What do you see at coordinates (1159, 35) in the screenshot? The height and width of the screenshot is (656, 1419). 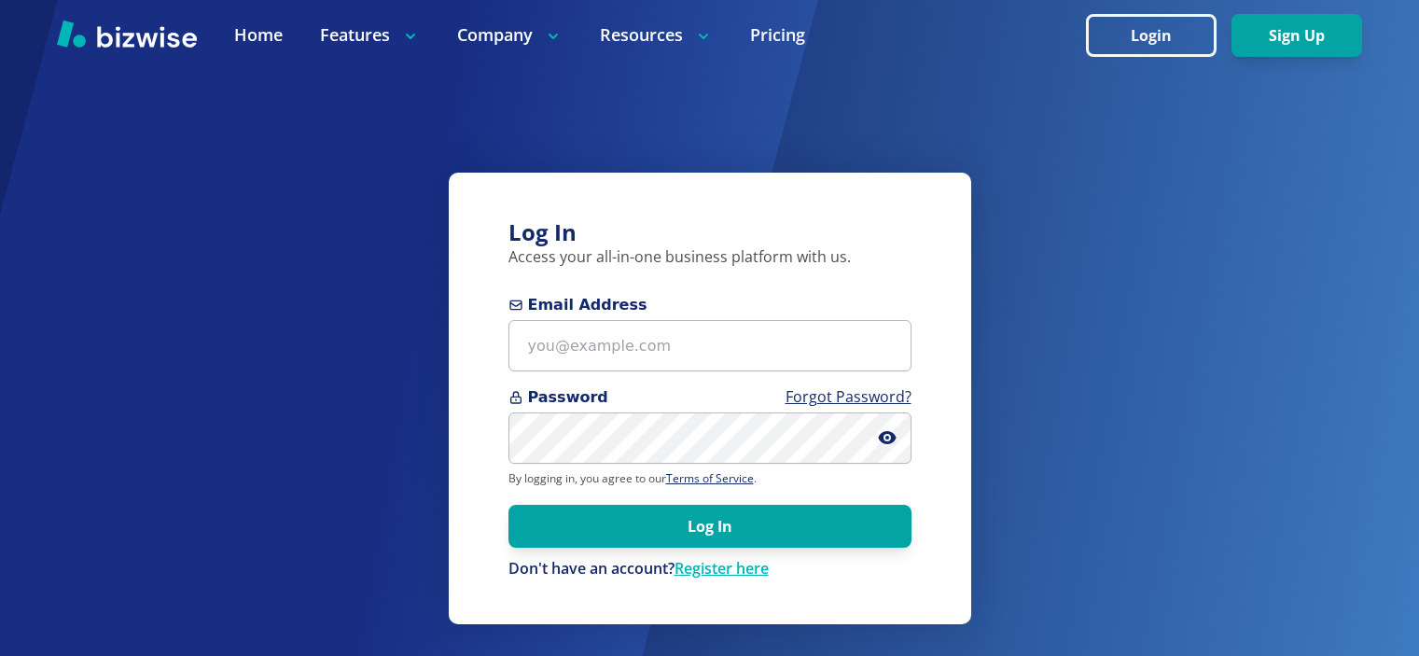 I see `a: Login` at bounding box center [1159, 35].